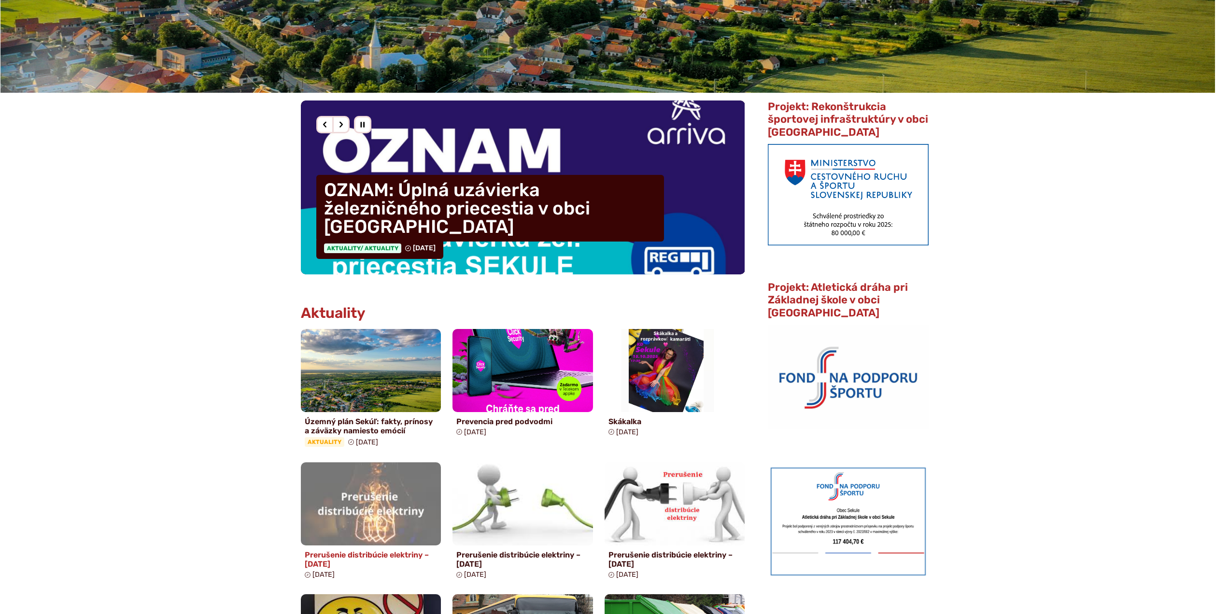 This screenshot has height=614, width=1229. Describe the element at coordinates (341, 125) in the screenshot. I see `div: Nasledujúci slajd` at that location.